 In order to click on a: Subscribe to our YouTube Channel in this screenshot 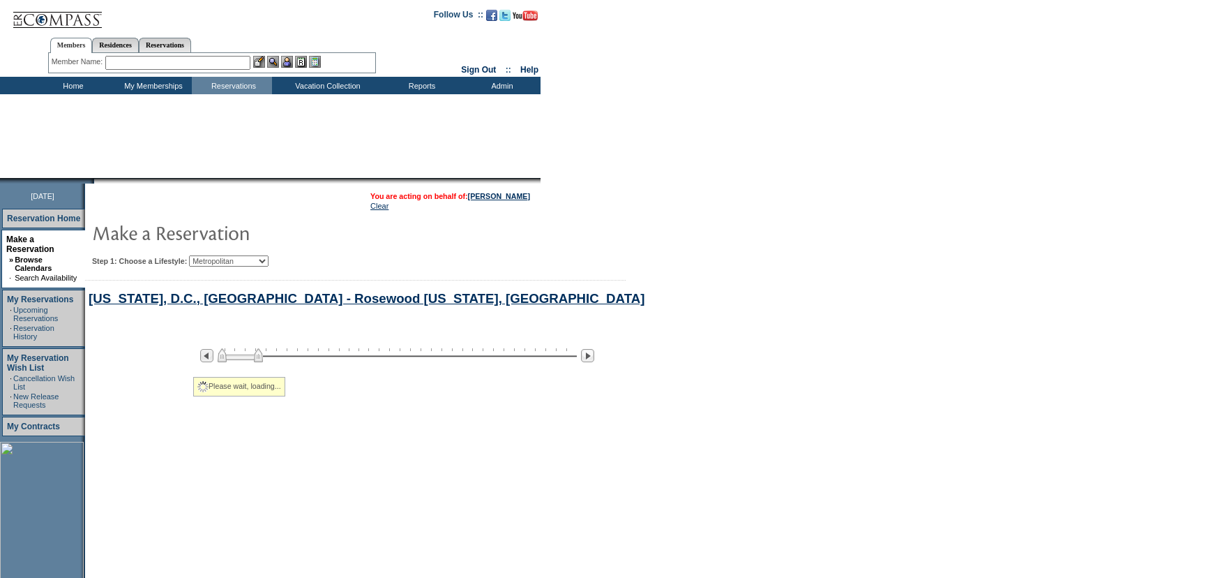, I will do `click(525, 18)`.